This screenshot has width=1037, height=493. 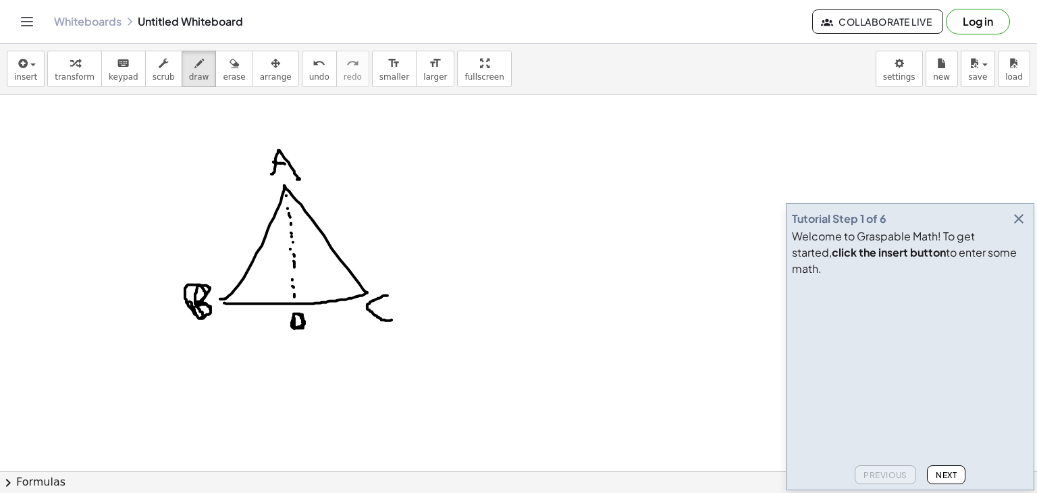 I want to click on i: undo, so click(x=319, y=63).